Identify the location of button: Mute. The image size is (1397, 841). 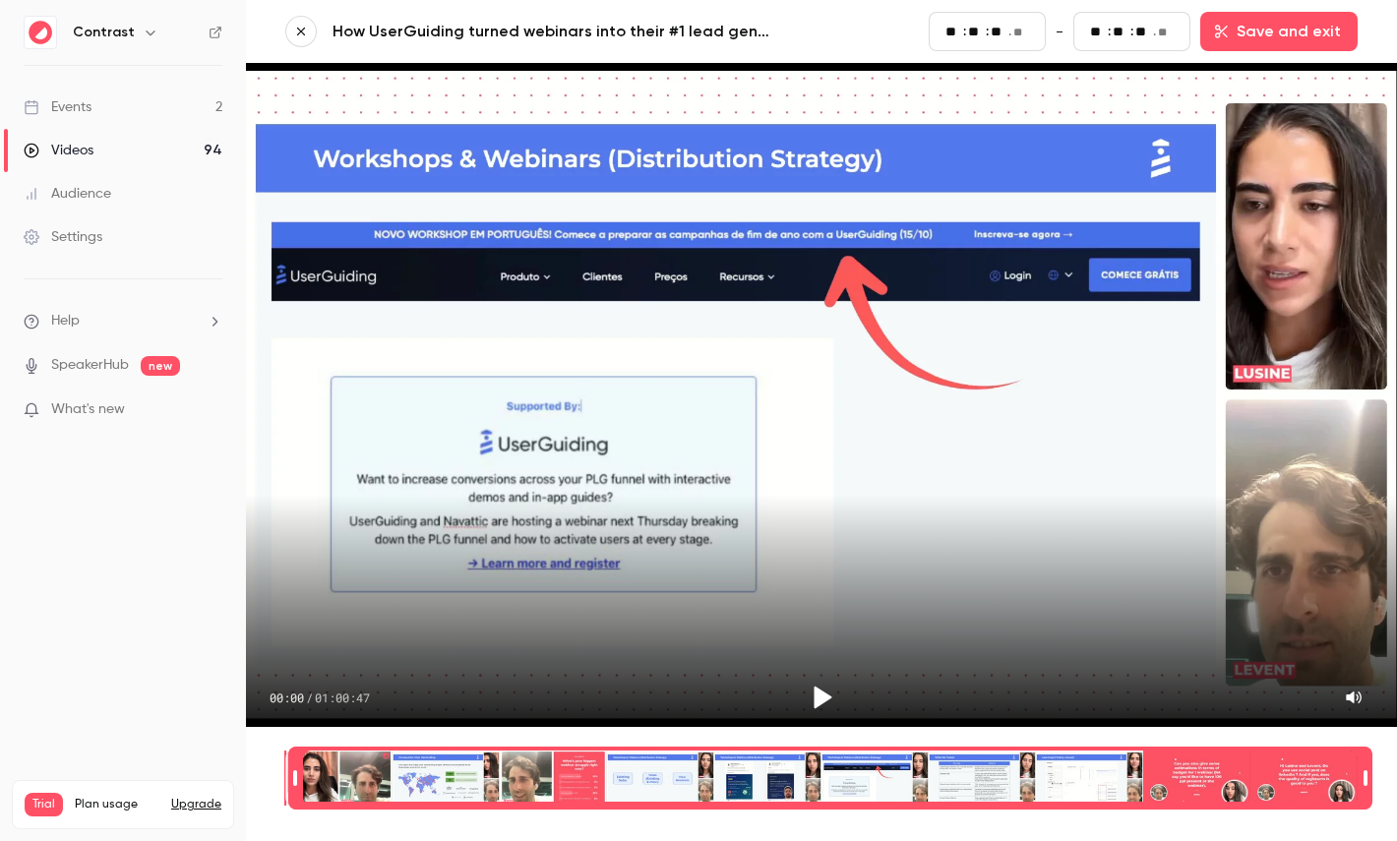
(1353, 697).